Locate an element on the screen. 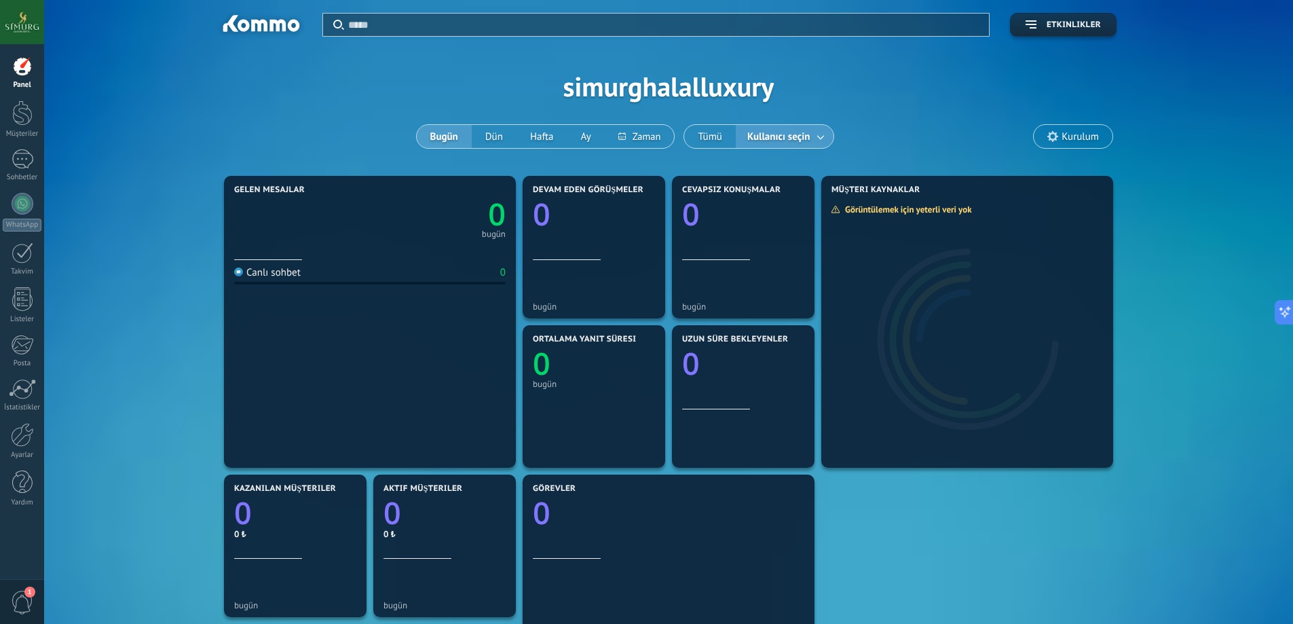  span: Kullanıcı seçin is located at coordinates (779, 136).